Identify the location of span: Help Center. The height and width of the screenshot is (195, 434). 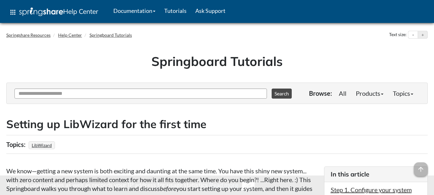
(81, 11).